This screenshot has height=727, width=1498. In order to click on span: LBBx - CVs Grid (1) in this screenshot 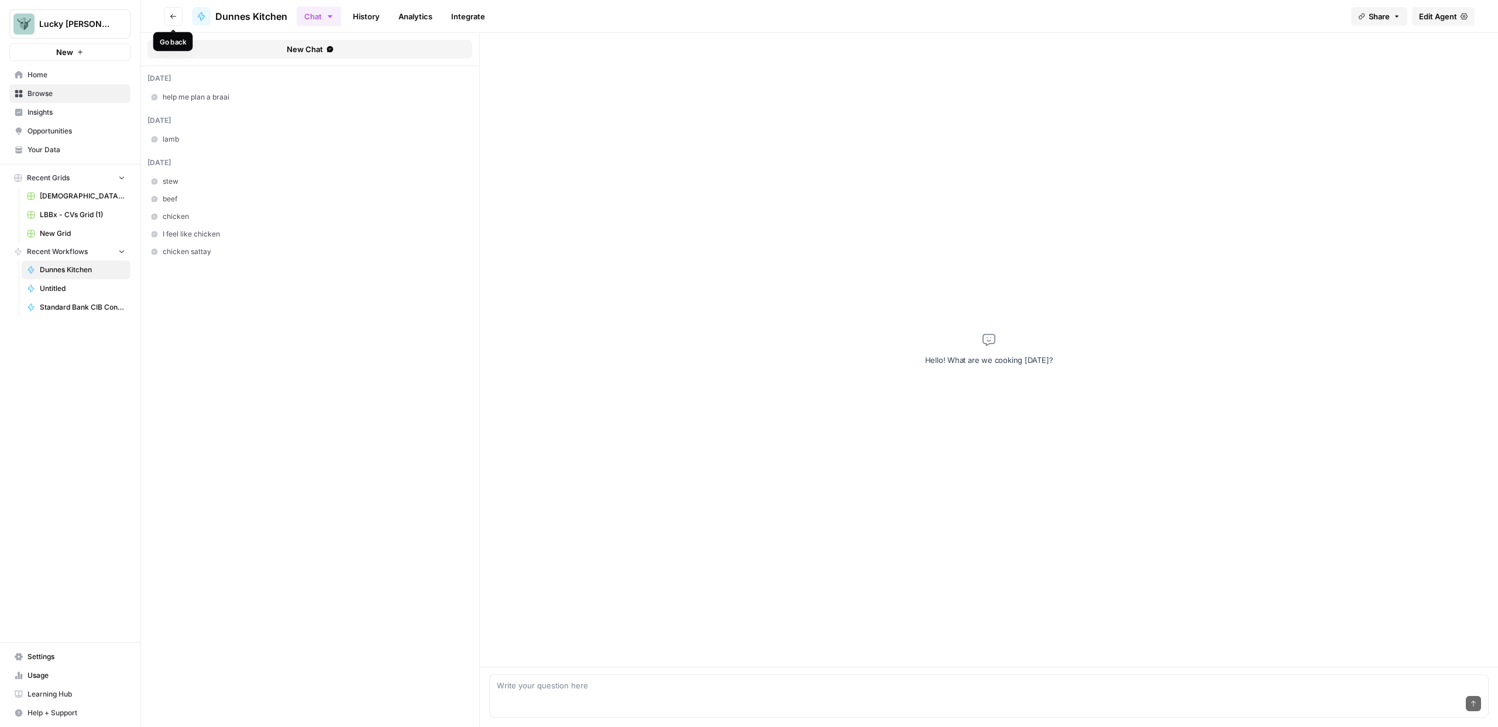, I will do `click(83, 215)`.